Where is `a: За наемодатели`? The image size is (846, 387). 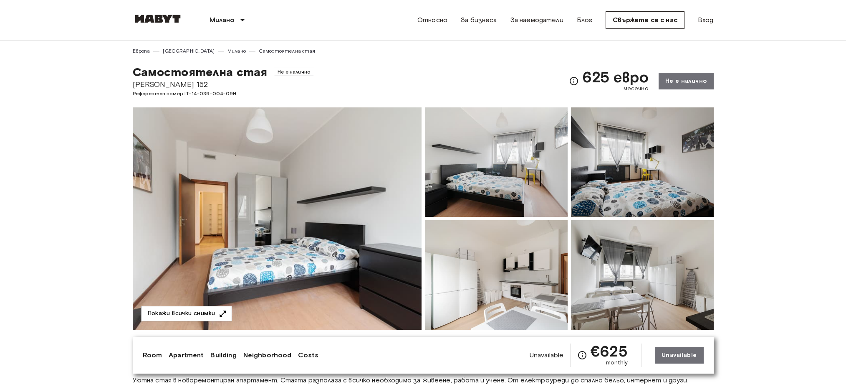 a: За наемодатели is located at coordinates (537, 20).